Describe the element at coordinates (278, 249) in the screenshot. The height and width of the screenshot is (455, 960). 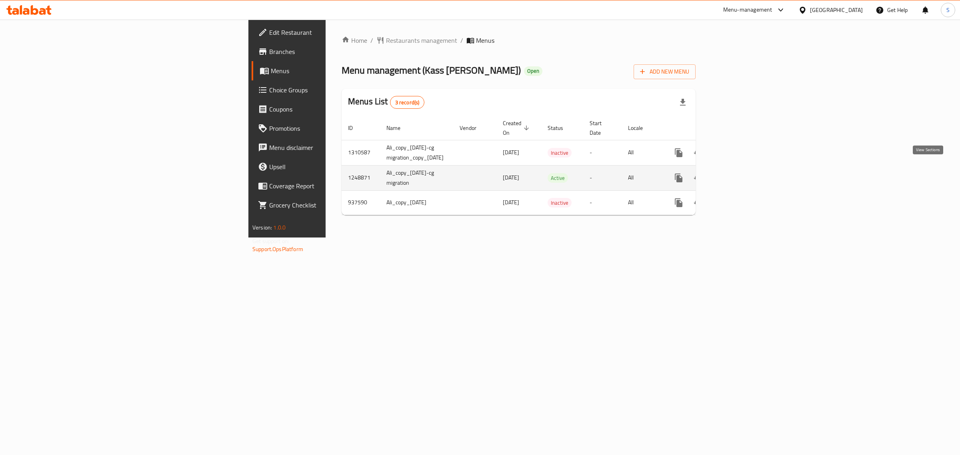
I see `a: Support.OpsPlatform` at that location.